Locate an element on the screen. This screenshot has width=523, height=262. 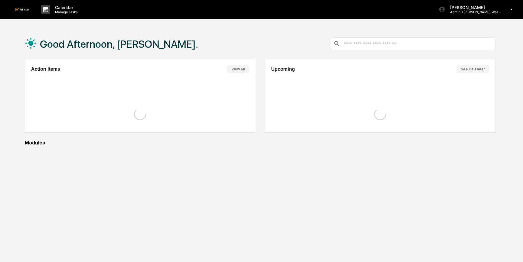
p: Calendar is located at coordinates (65, 7).